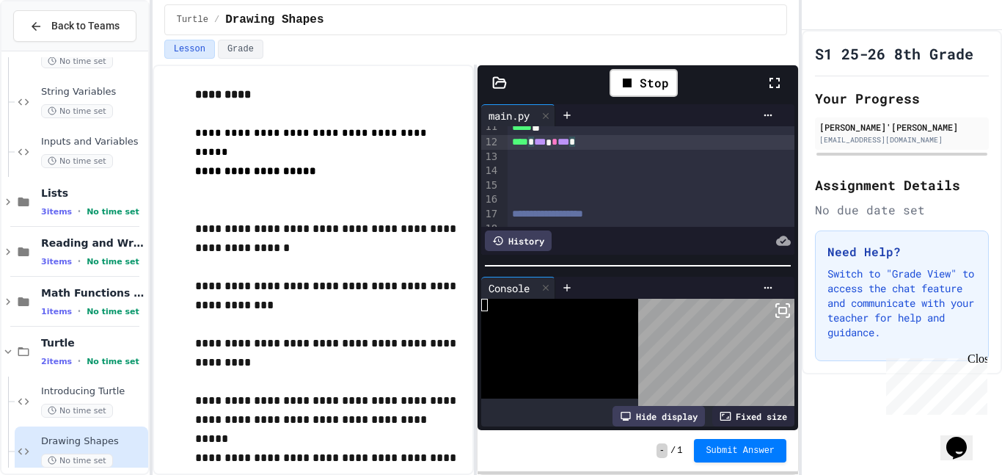  Describe the element at coordinates (490, 186) in the screenshot. I see `div: 15` at that location.